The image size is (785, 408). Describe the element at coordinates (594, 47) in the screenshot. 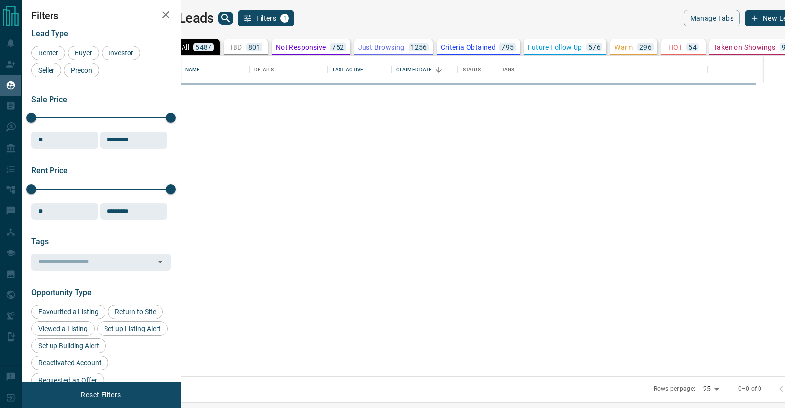

I see `p: 576` at that location.